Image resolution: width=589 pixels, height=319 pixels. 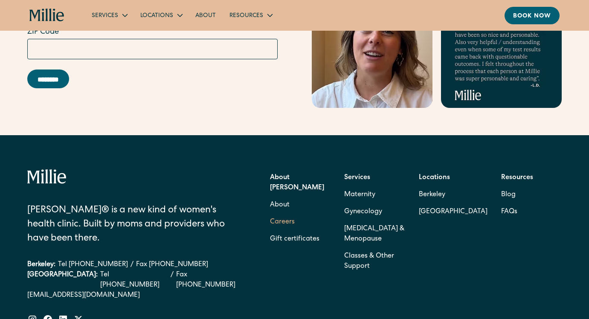 I want to click on div: Berkeley:, so click(x=41, y=265).